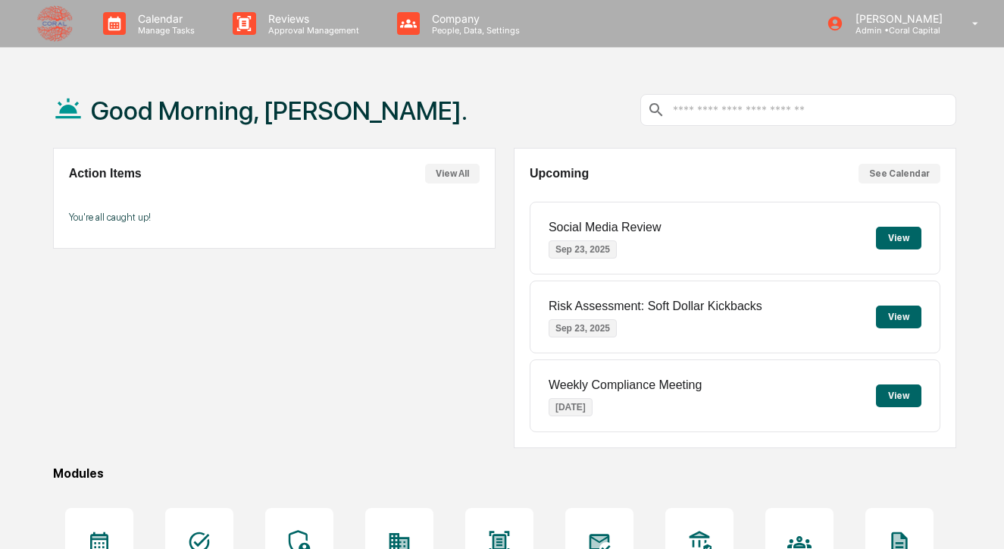 The width and height of the screenshot is (1004, 549). Describe the element at coordinates (900, 174) in the screenshot. I see `button: See Calendar` at that location.